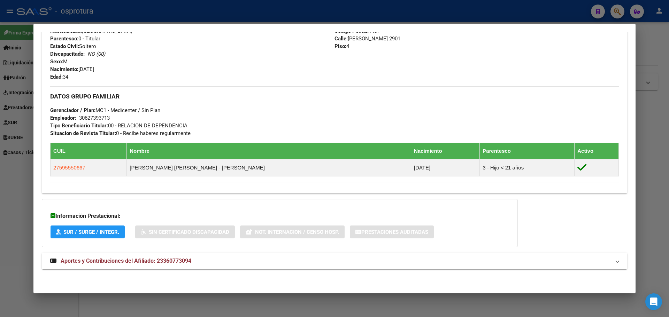 This screenshot has width=669, height=317. What do you see at coordinates (120, 133) in the screenshot?
I see `span: 0 - Recibe haberes regularmente` at bounding box center [120, 133].